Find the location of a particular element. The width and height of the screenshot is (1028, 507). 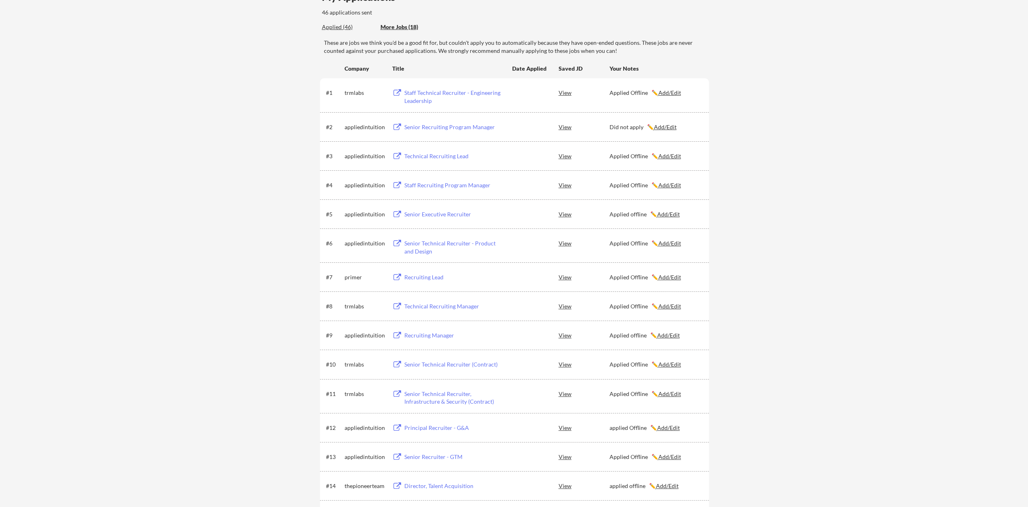

div: Technical Recruiting Manager is located at coordinates (454, 307).